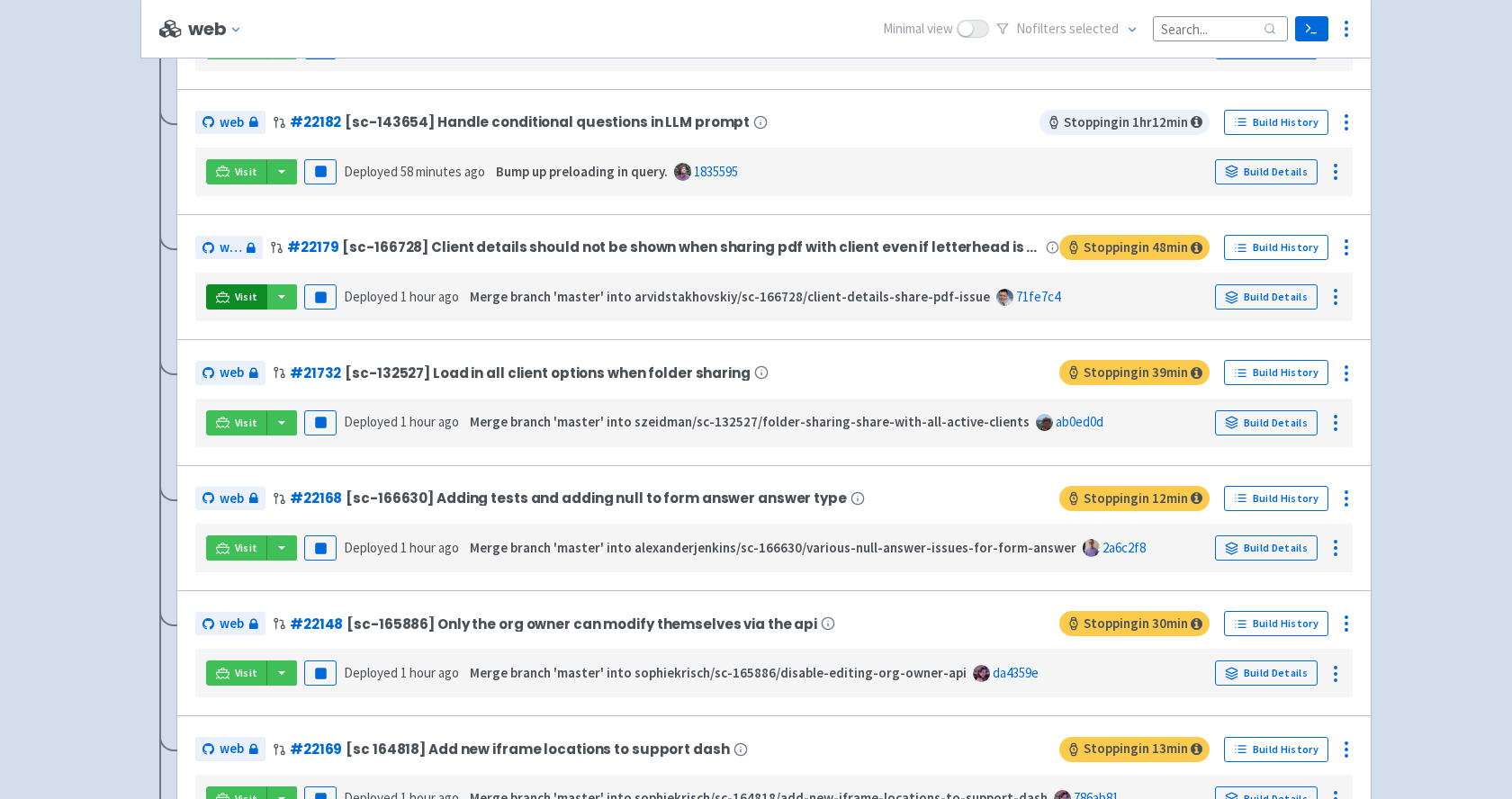 Image resolution: width=1512 pixels, height=799 pixels. What do you see at coordinates (315, 373) in the screenshot?
I see `a: #21732` at bounding box center [315, 373].